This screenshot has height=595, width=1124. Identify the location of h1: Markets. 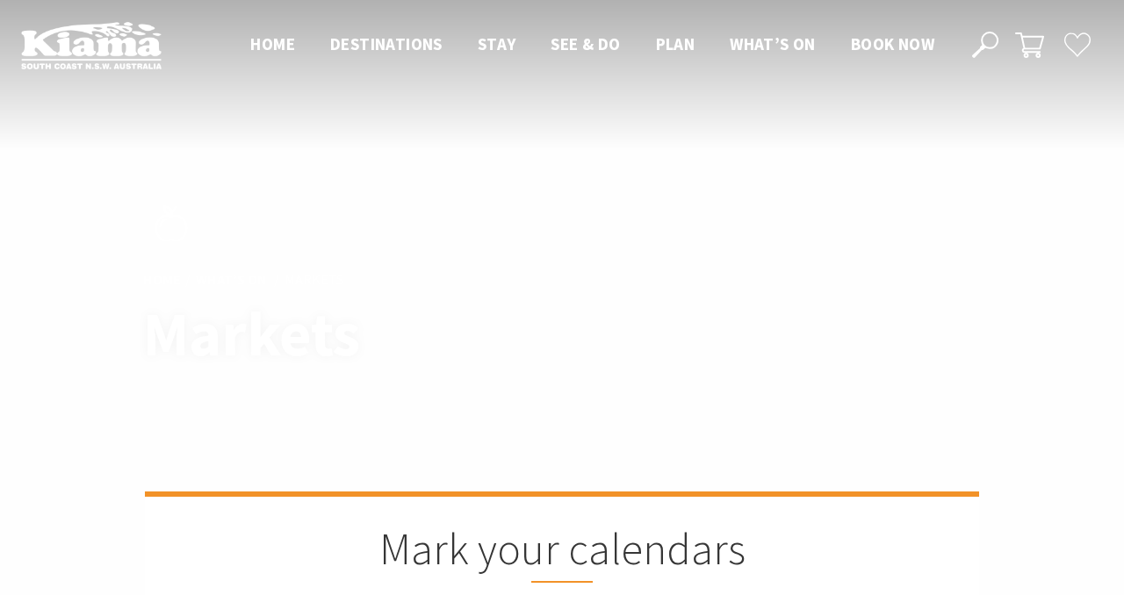
(391, 334).